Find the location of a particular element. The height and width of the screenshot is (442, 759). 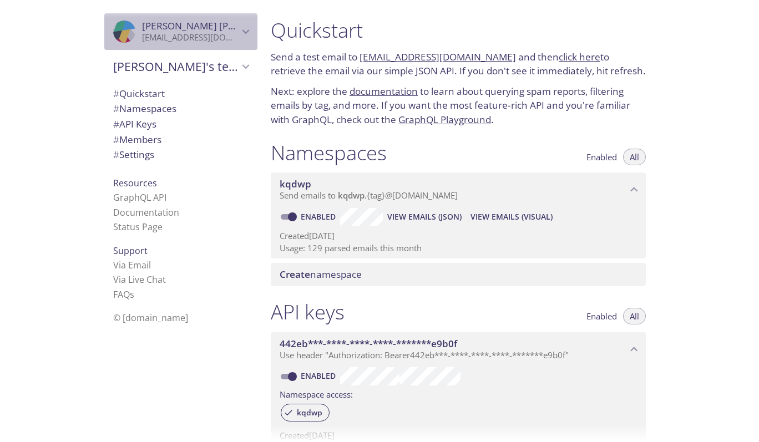

div: Team Settings is located at coordinates (181, 155).